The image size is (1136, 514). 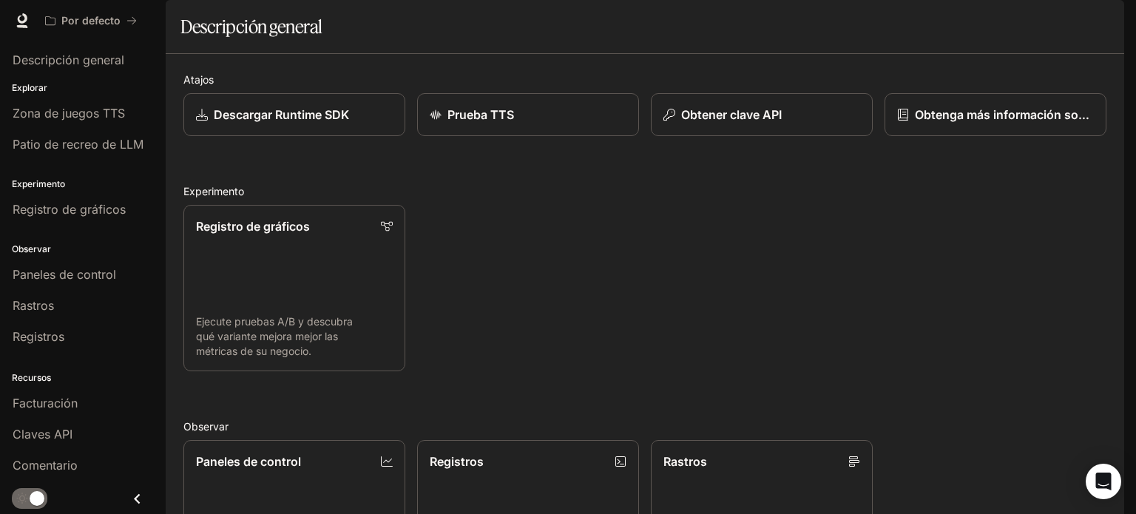 I want to click on font: Registros, so click(x=456, y=462).